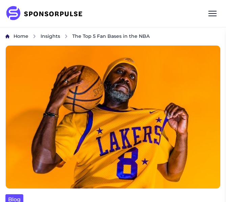  Describe the element at coordinates (46, 14) in the screenshot. I see `img: SponsorPulse` at that location.